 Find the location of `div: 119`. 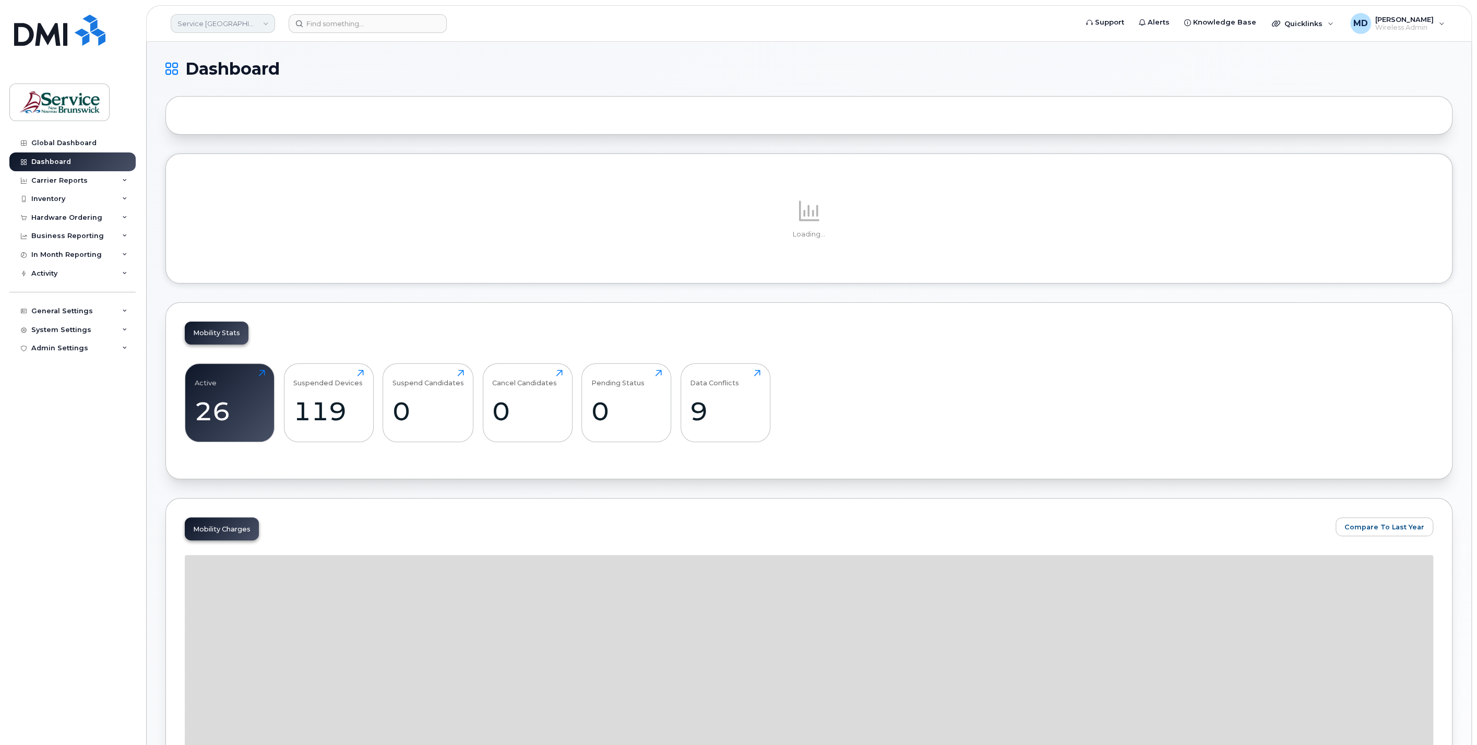

div: 119 is located at coordinates (328, 411).